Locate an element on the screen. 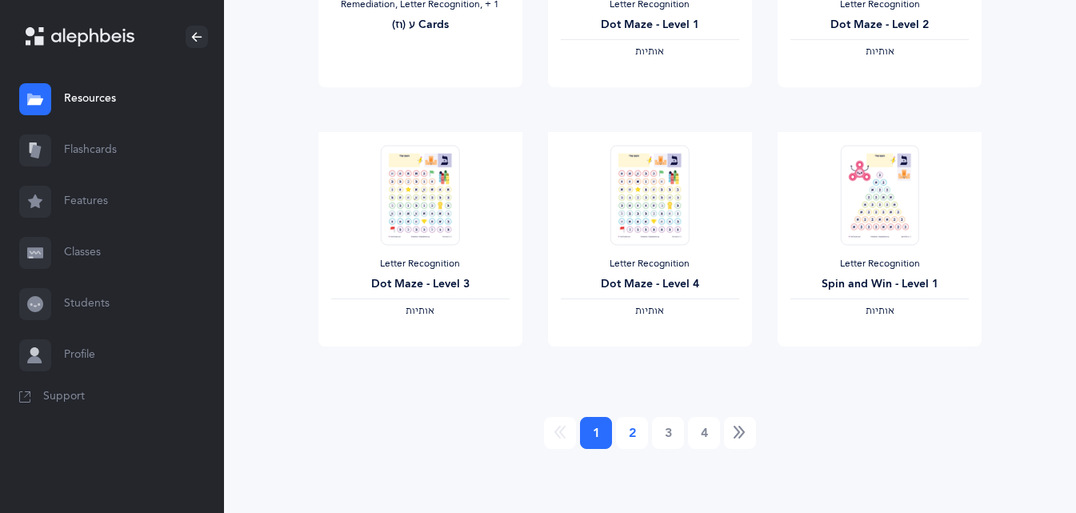 The image size is (1076, 513). a: Next is located at coordinates (740, 433).